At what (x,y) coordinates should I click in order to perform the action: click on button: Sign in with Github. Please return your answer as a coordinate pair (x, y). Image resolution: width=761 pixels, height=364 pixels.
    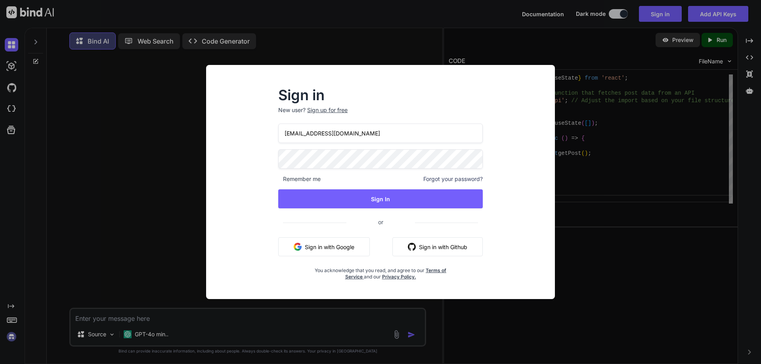
    Looking at the image, I should click on (437, 247).